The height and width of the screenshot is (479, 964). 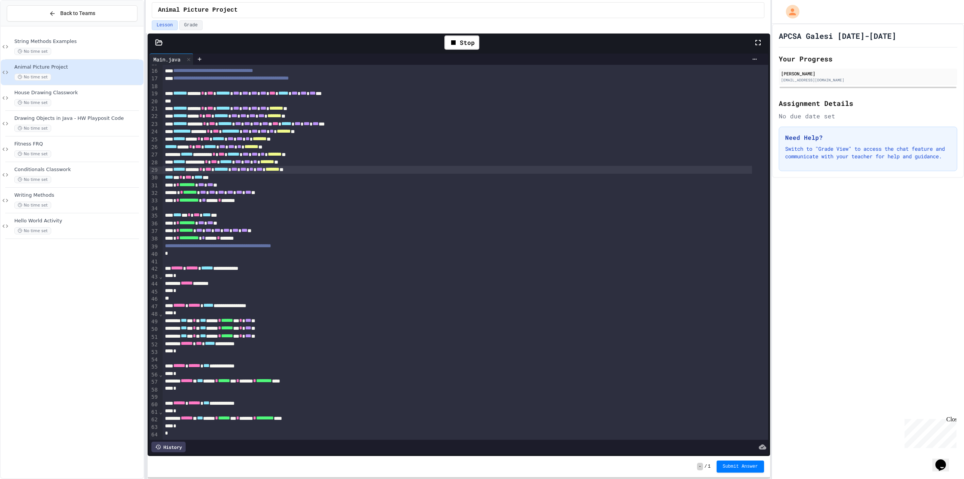 I want to click on div: 40, so click(x=154, y=254).